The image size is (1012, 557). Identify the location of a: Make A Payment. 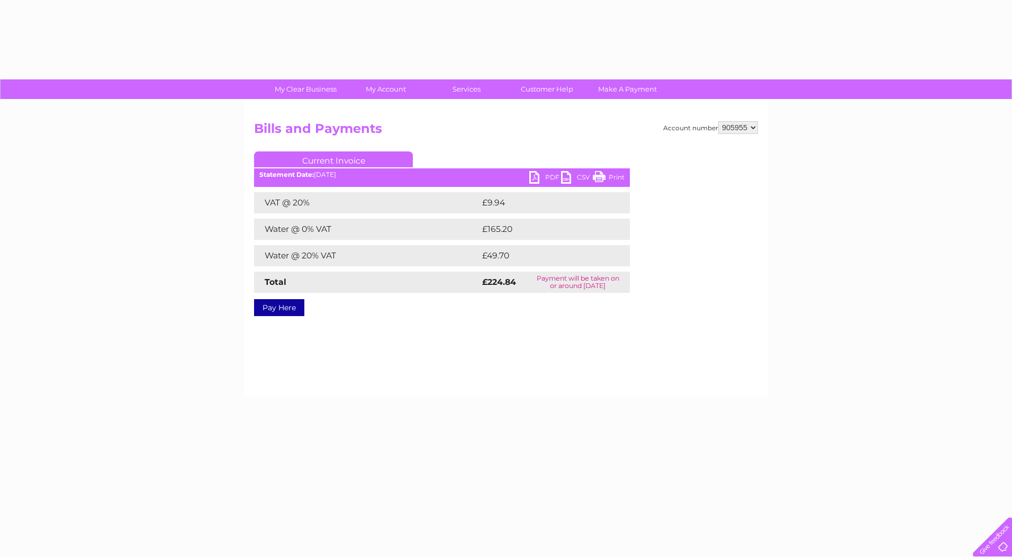
(627, 89).